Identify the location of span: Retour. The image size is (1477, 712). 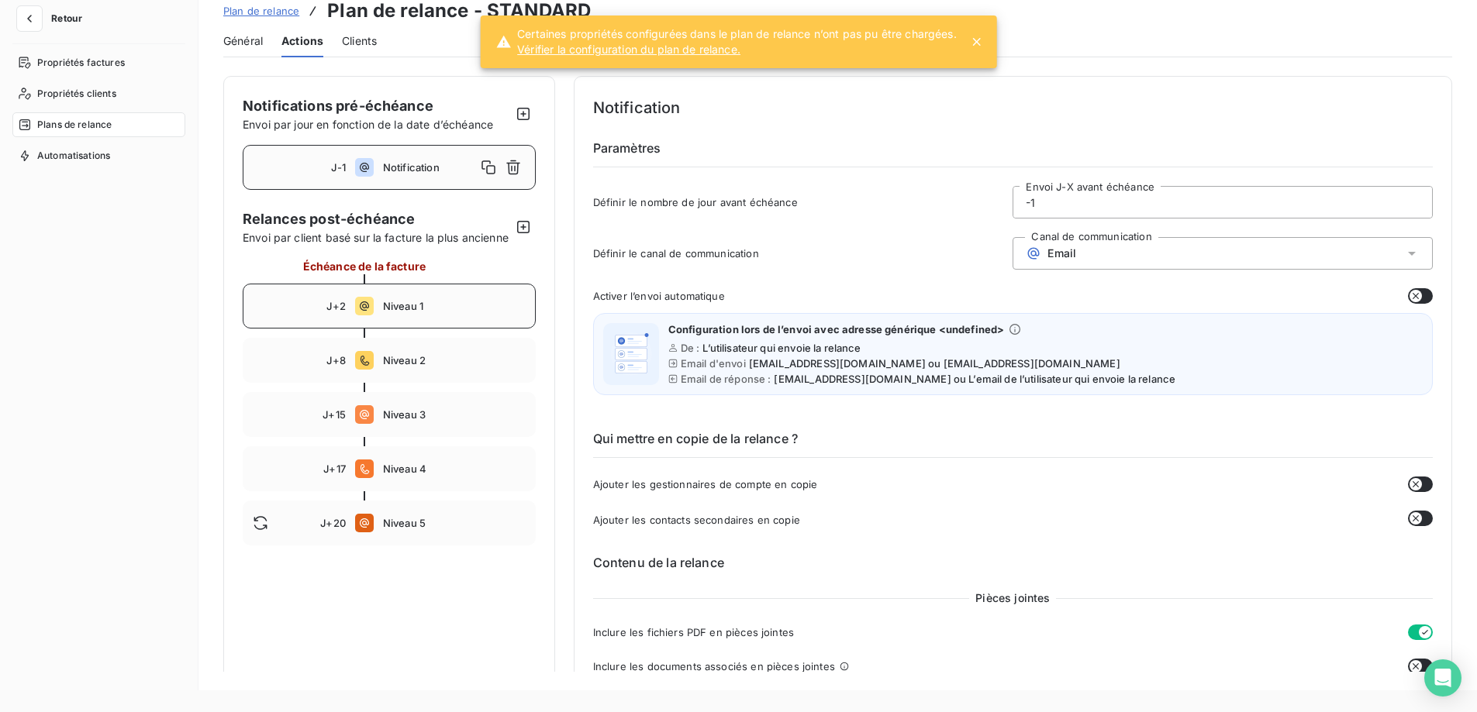
(67, 19).